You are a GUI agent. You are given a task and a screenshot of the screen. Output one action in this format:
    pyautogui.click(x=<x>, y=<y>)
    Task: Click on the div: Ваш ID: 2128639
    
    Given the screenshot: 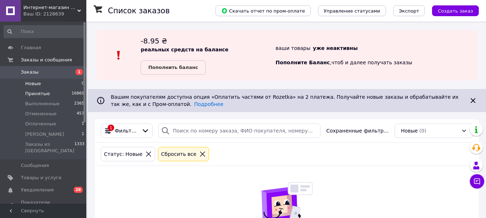 What is the action you would take?
    pyautogui.click(x=55, y=14)
    